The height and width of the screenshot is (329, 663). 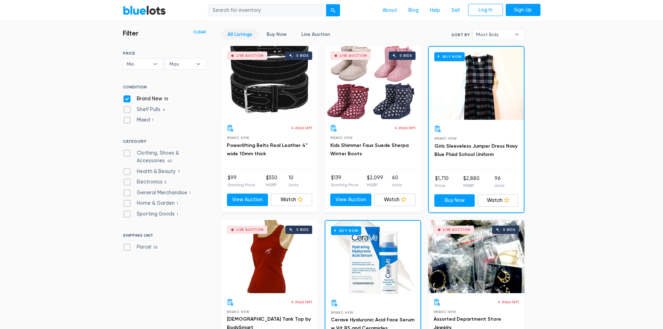 What do you see at coordinates (460, 35) in the screenshot?
I see `label: Sort By` at bounding box center [460, 35].